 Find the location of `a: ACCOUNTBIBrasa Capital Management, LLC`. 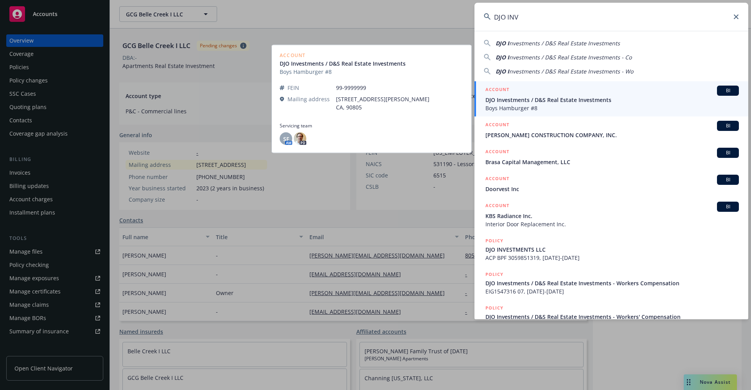

a: ACCOUNTBIBrasa Capital Management, LLC is located at coordinates (611, 157).